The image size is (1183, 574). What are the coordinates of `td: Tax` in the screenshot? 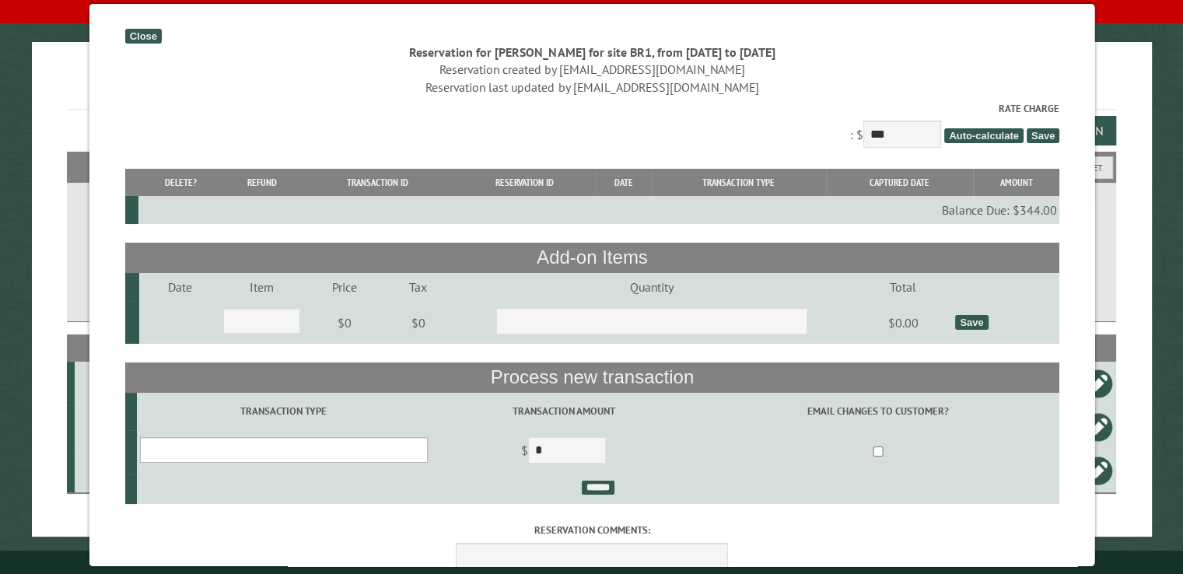 It's located at (418, 287).